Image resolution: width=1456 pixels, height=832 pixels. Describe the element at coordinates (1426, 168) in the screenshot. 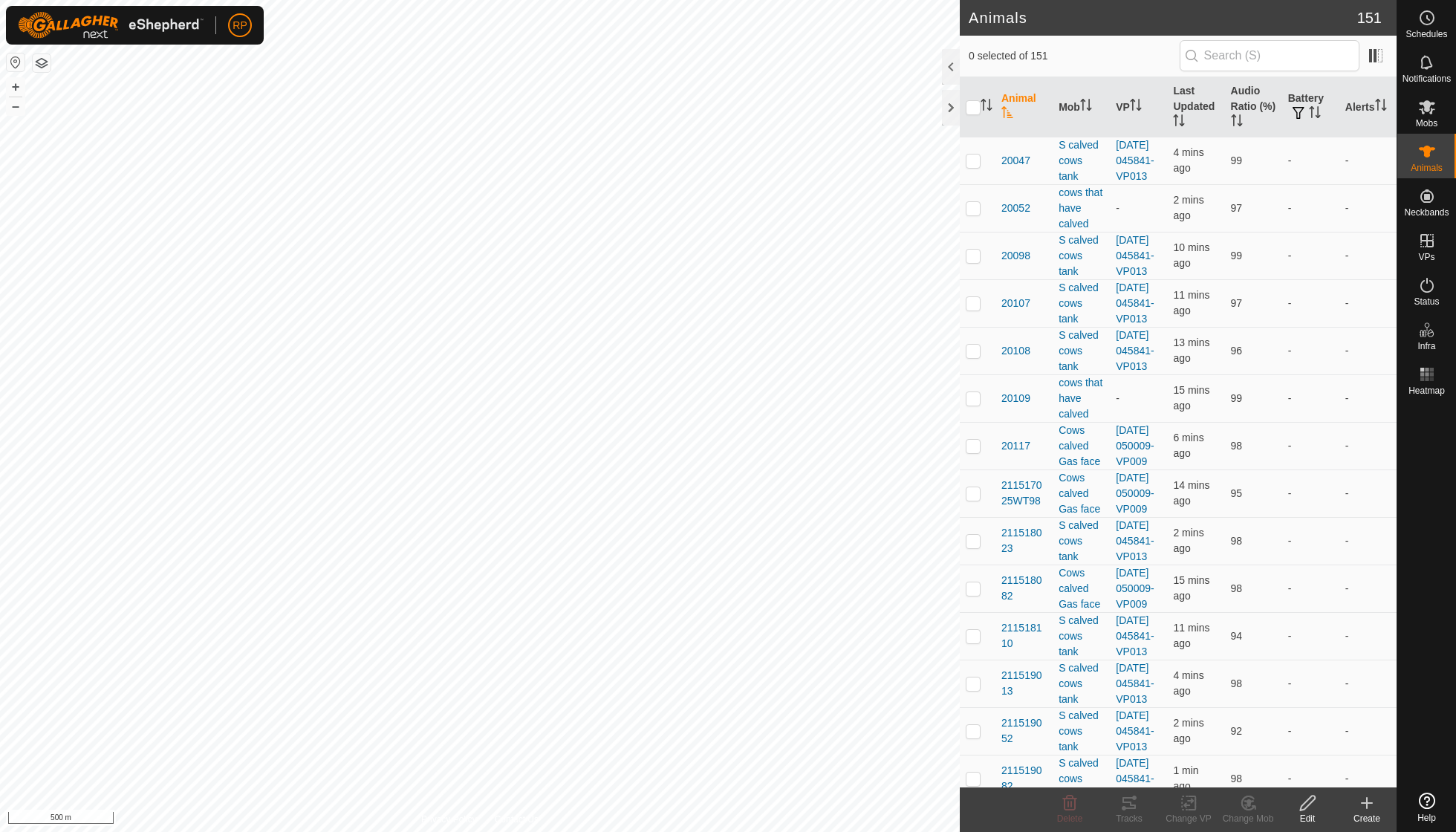

I see `span: Animals` at that location.